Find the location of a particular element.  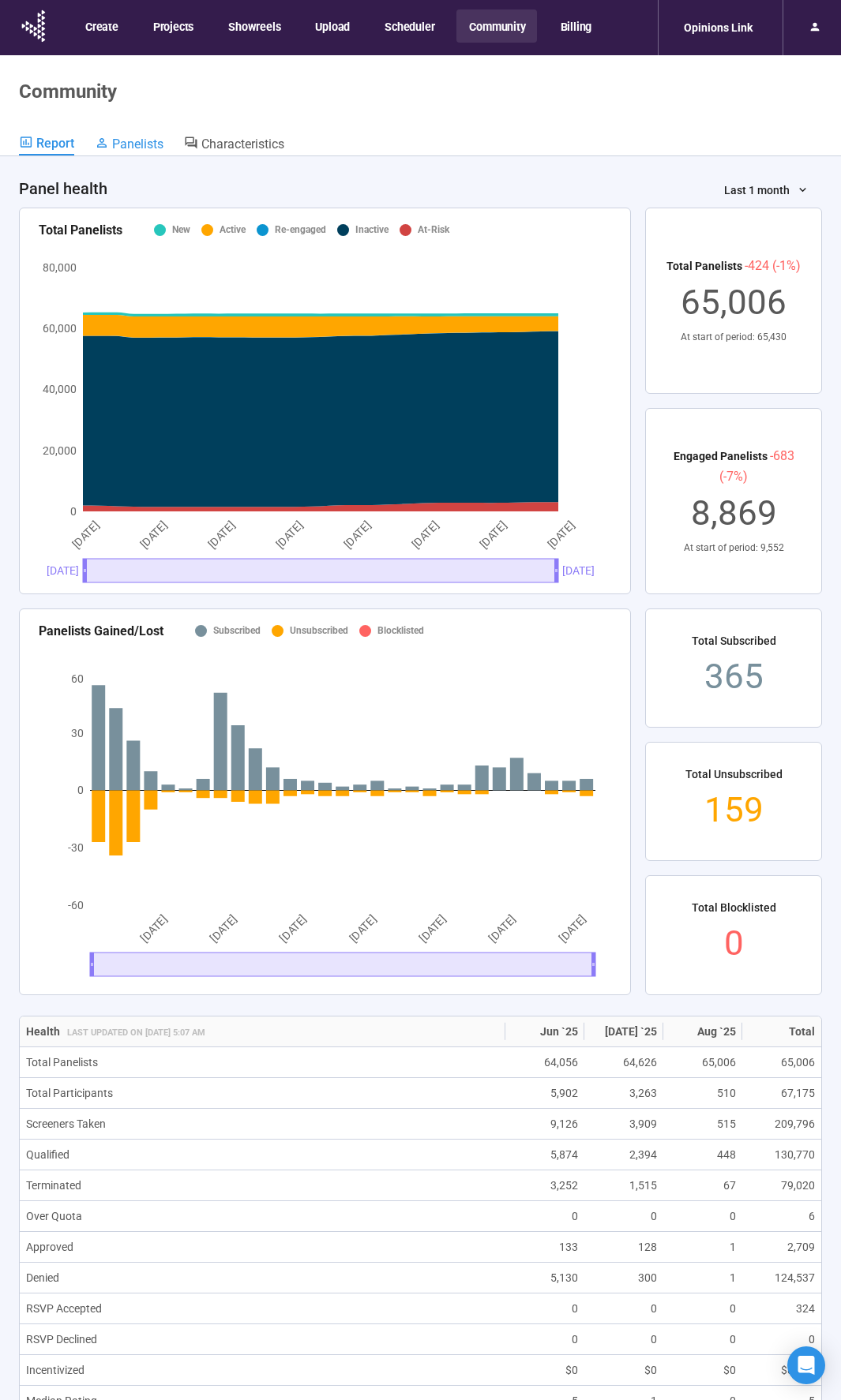

div: 8,869 is located at coordinates (734, 513).